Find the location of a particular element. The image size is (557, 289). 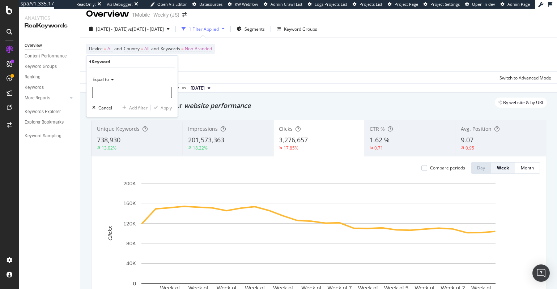

span: Avg. Position is located at coordinates (476, 129).